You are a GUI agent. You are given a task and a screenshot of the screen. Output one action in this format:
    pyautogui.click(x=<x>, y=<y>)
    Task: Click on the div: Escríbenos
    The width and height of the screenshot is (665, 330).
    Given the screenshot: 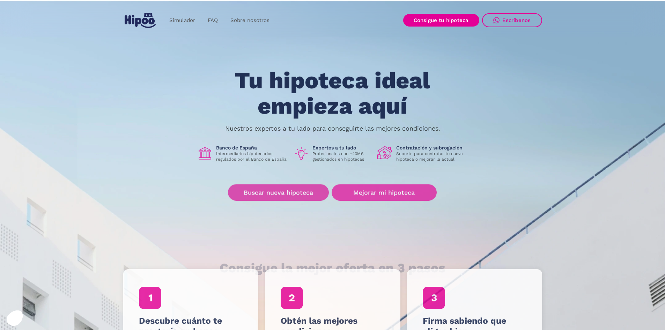 What is the action you would take?
    pyautogui.click(x=517, y=20)
    